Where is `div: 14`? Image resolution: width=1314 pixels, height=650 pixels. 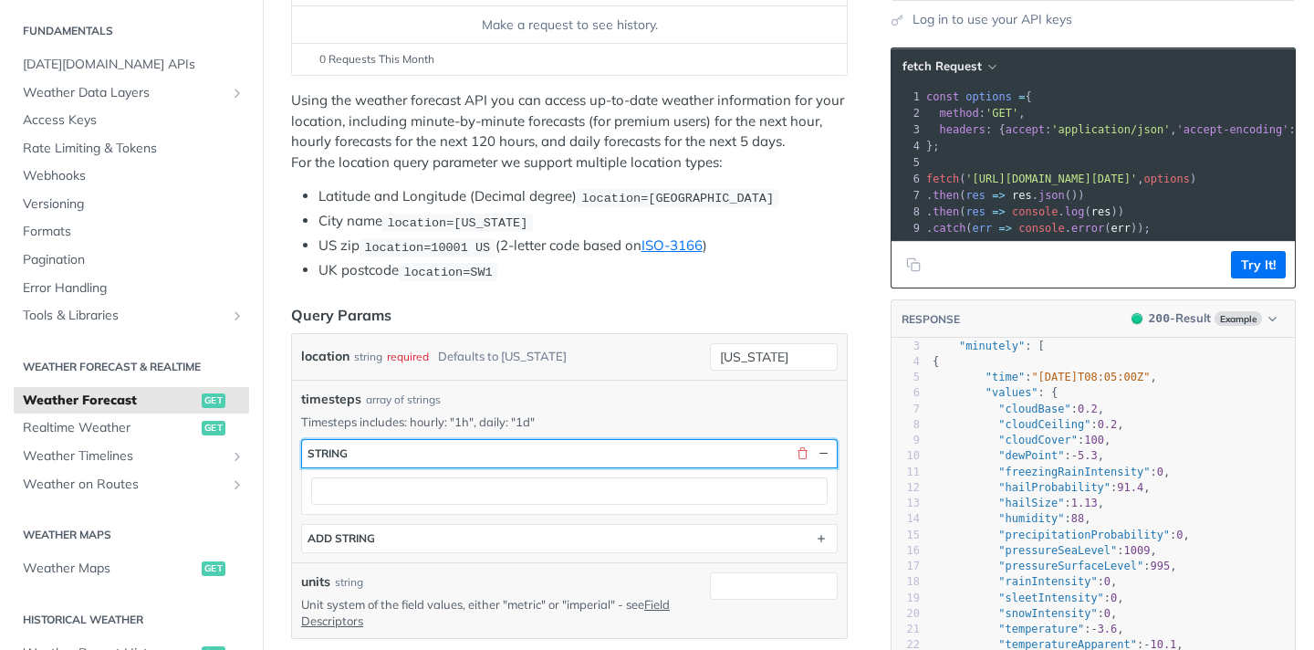 div: 14 is located at coordinates (905, 518).